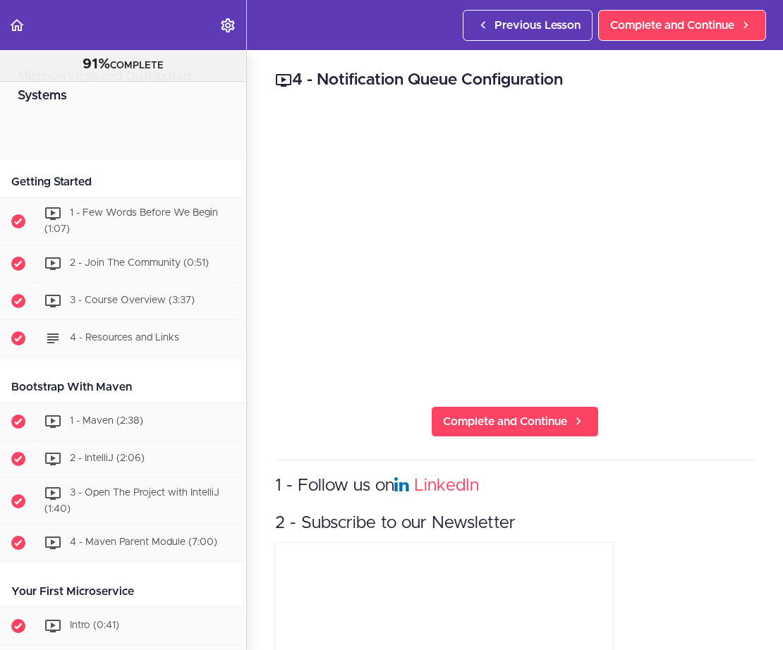  Describe the element at coordinates (131, 221) in the screenshot. I see `span: 1 - Few Words Before We Begin (1:07)` at that location.